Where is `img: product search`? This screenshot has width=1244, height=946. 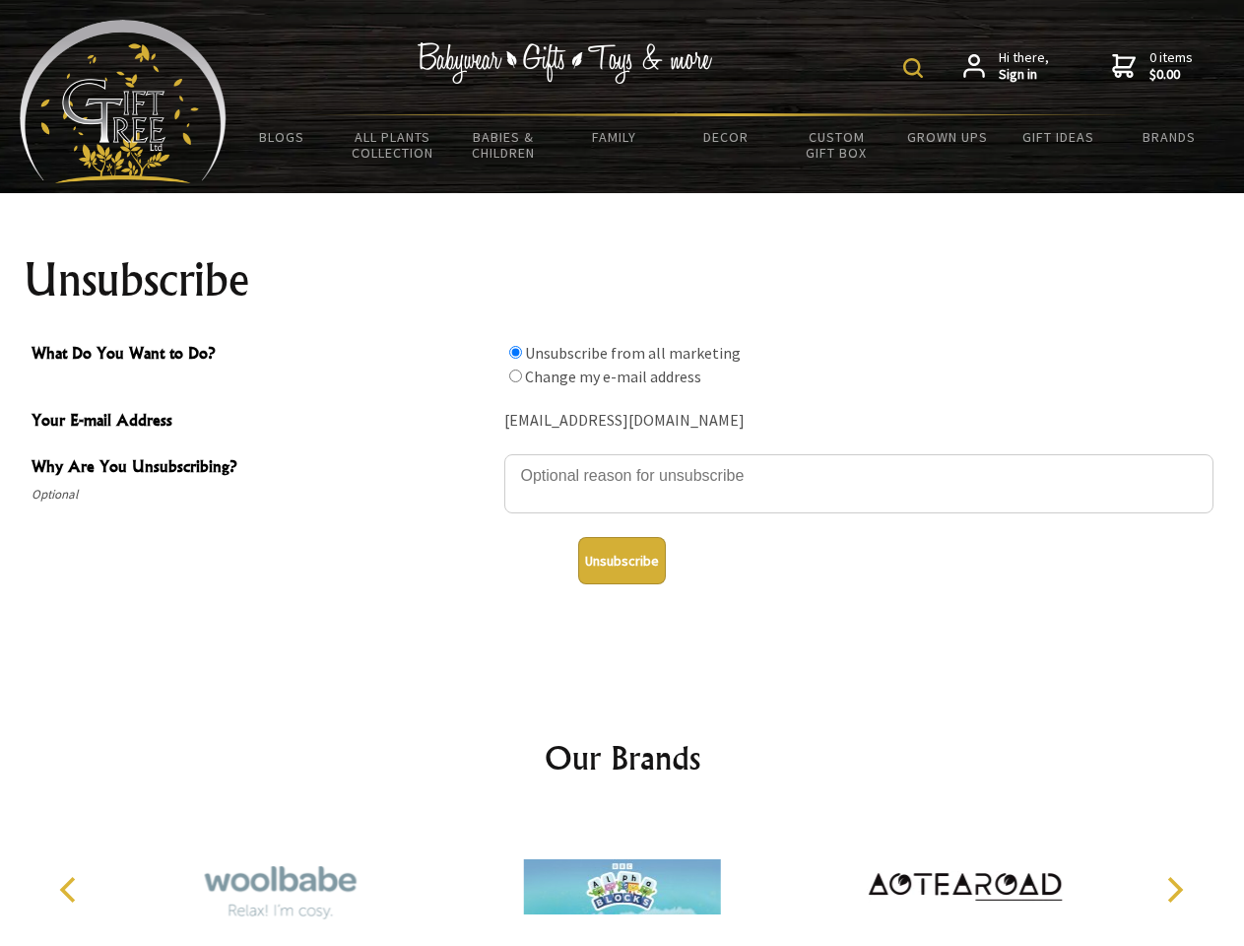 img: product search is located at coordinates (913, 68).